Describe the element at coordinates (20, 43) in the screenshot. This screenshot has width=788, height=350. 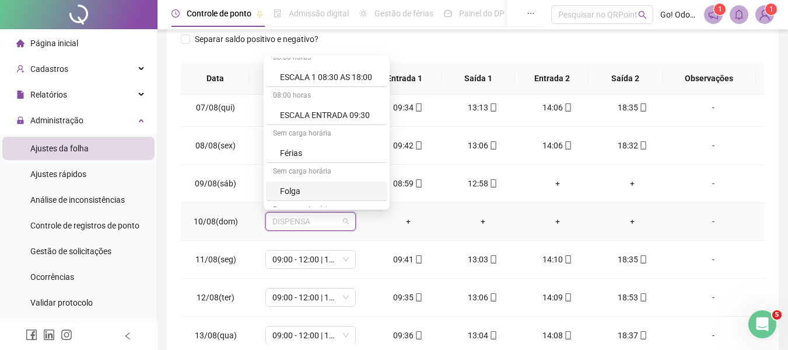
I see `span: home` at that location.